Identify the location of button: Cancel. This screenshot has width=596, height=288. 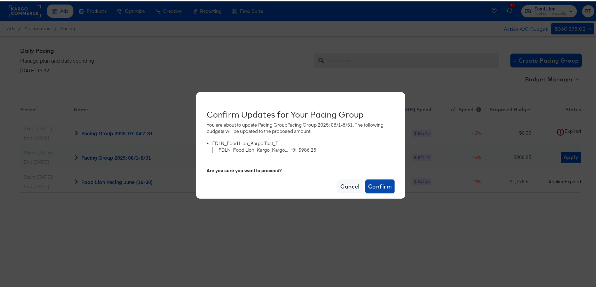
(350, 185).